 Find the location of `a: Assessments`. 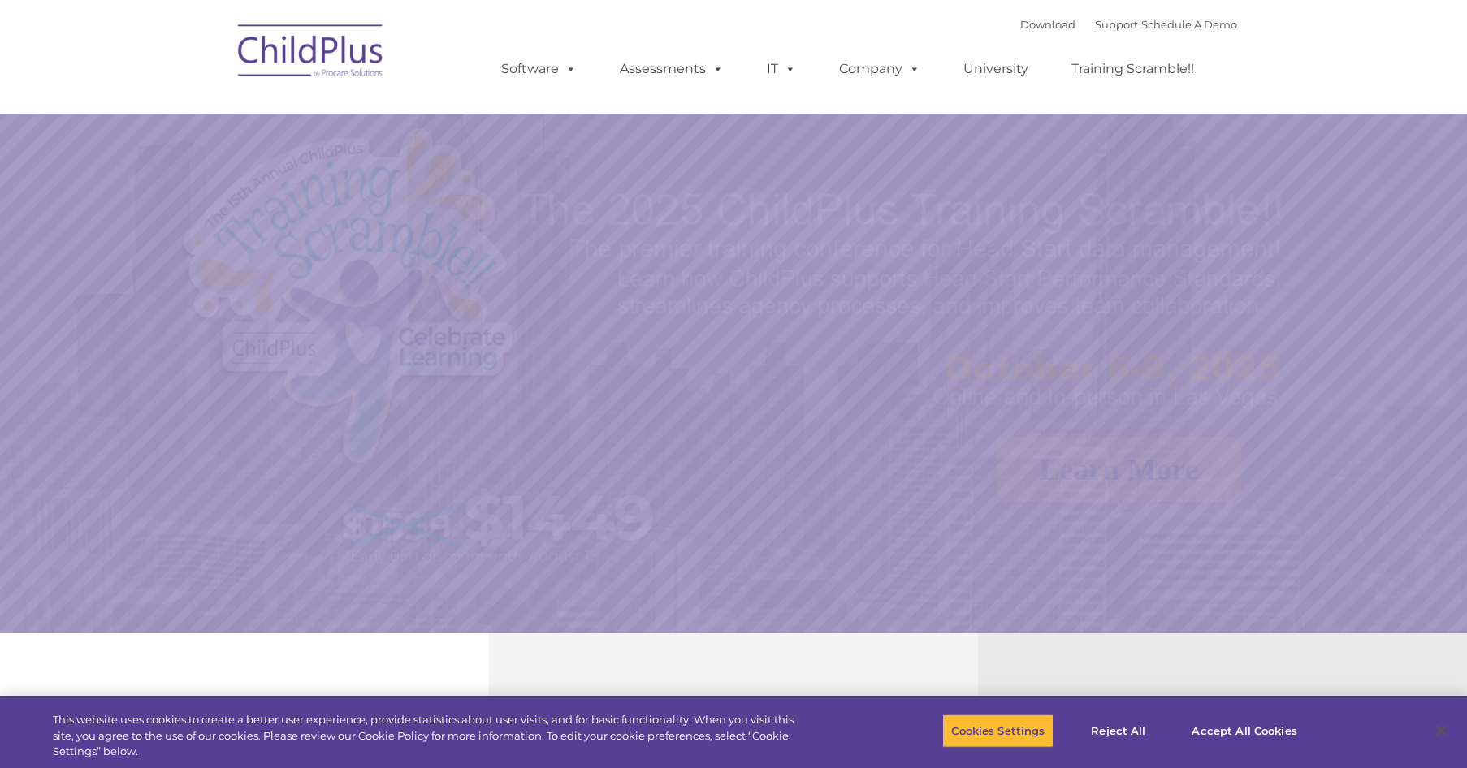

a: Assessments is located at coordinates (672, 69).